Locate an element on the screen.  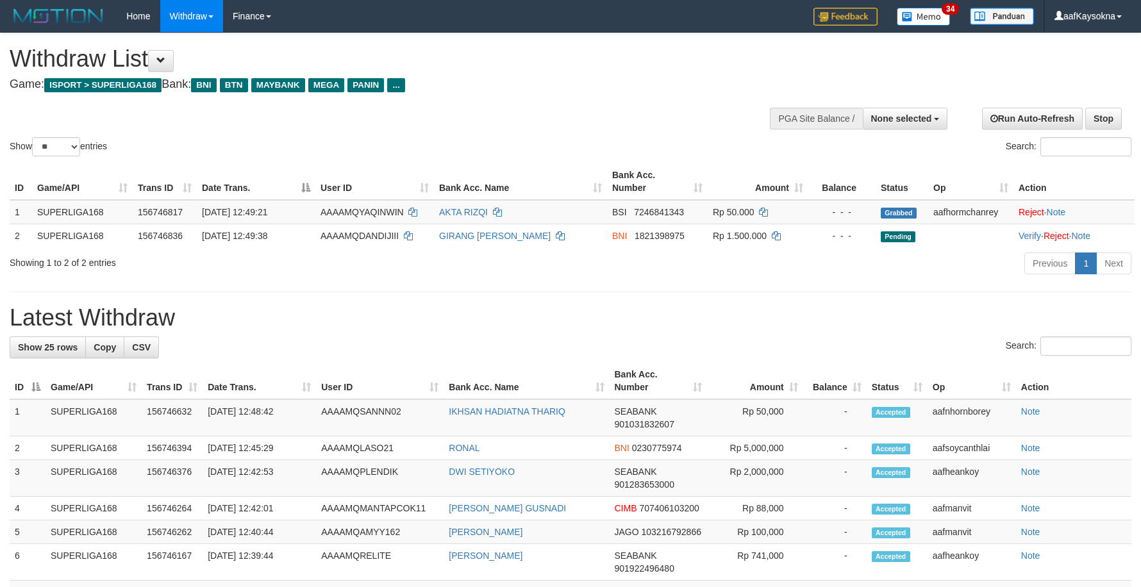
span: Copy 7246841343 to clipboard is located at coordinates (659, 212).